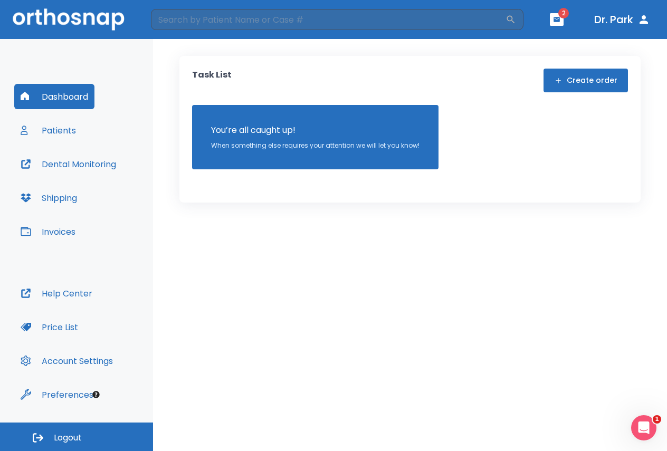 The image size is (667, 451). What do you see at coordinates (67, 361) in the screenshot?
I see `button: Account Settings` at bounding box center [67, 361].